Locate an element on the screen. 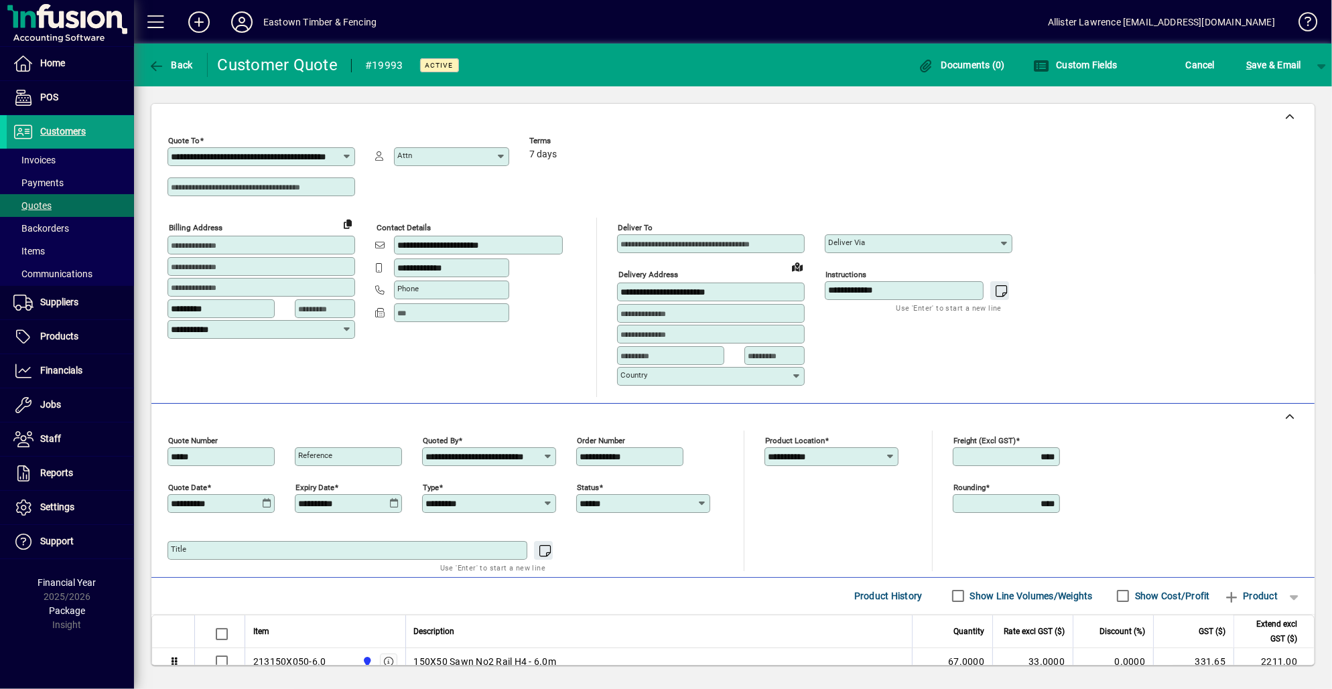 This screenshot has height=689, width=1332. span: Item is located at coordinates (261, 632).